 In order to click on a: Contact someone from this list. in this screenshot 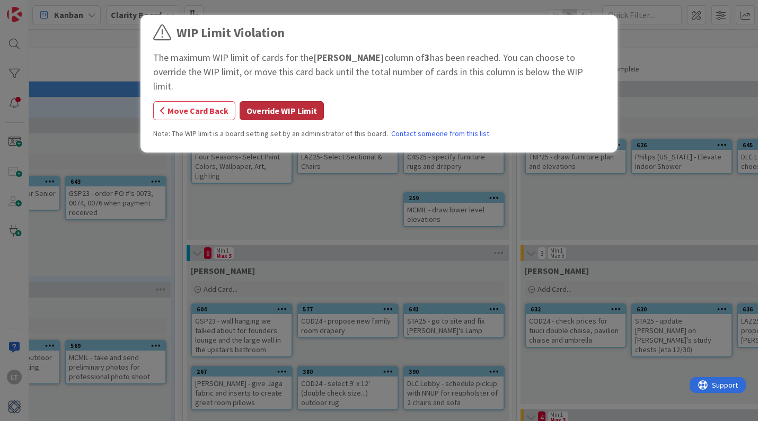, I will do `click(441, 134)`.